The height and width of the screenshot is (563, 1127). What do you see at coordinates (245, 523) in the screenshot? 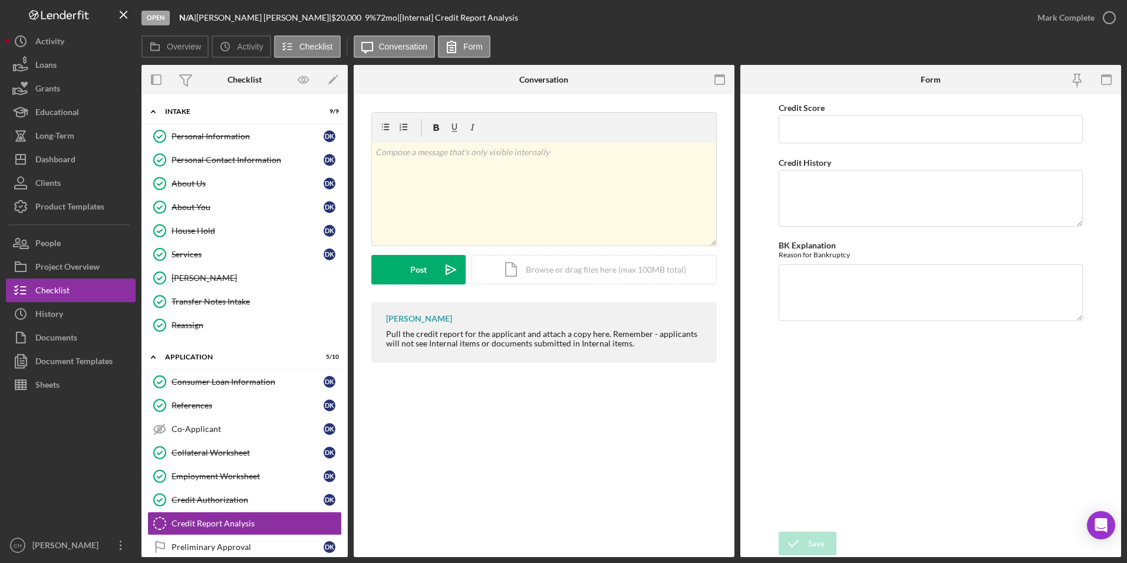
I see `a: Credit Report Analysis` at bounding box center [245, 523].